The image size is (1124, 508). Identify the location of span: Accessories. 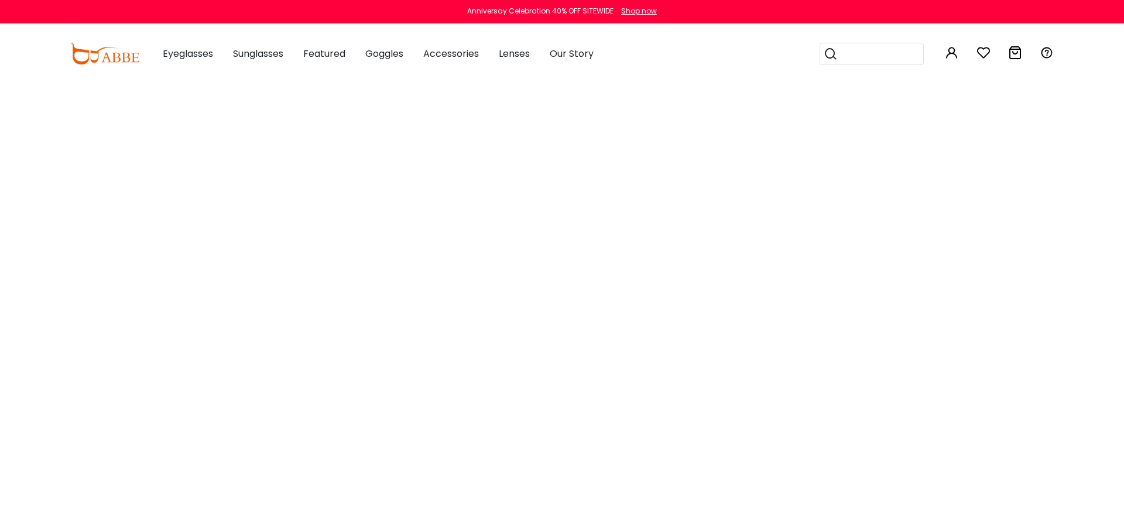
(451, 53).